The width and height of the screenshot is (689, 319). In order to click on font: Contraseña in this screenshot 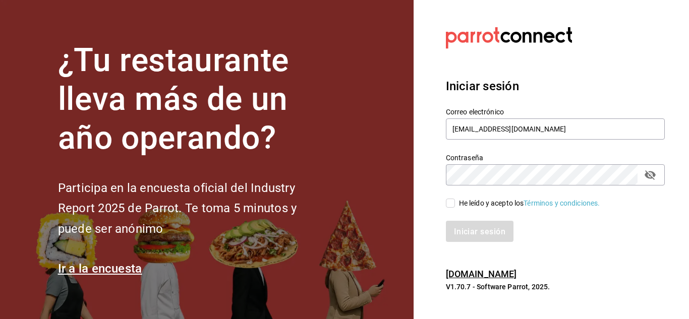, I will do `click(465, 158)`.